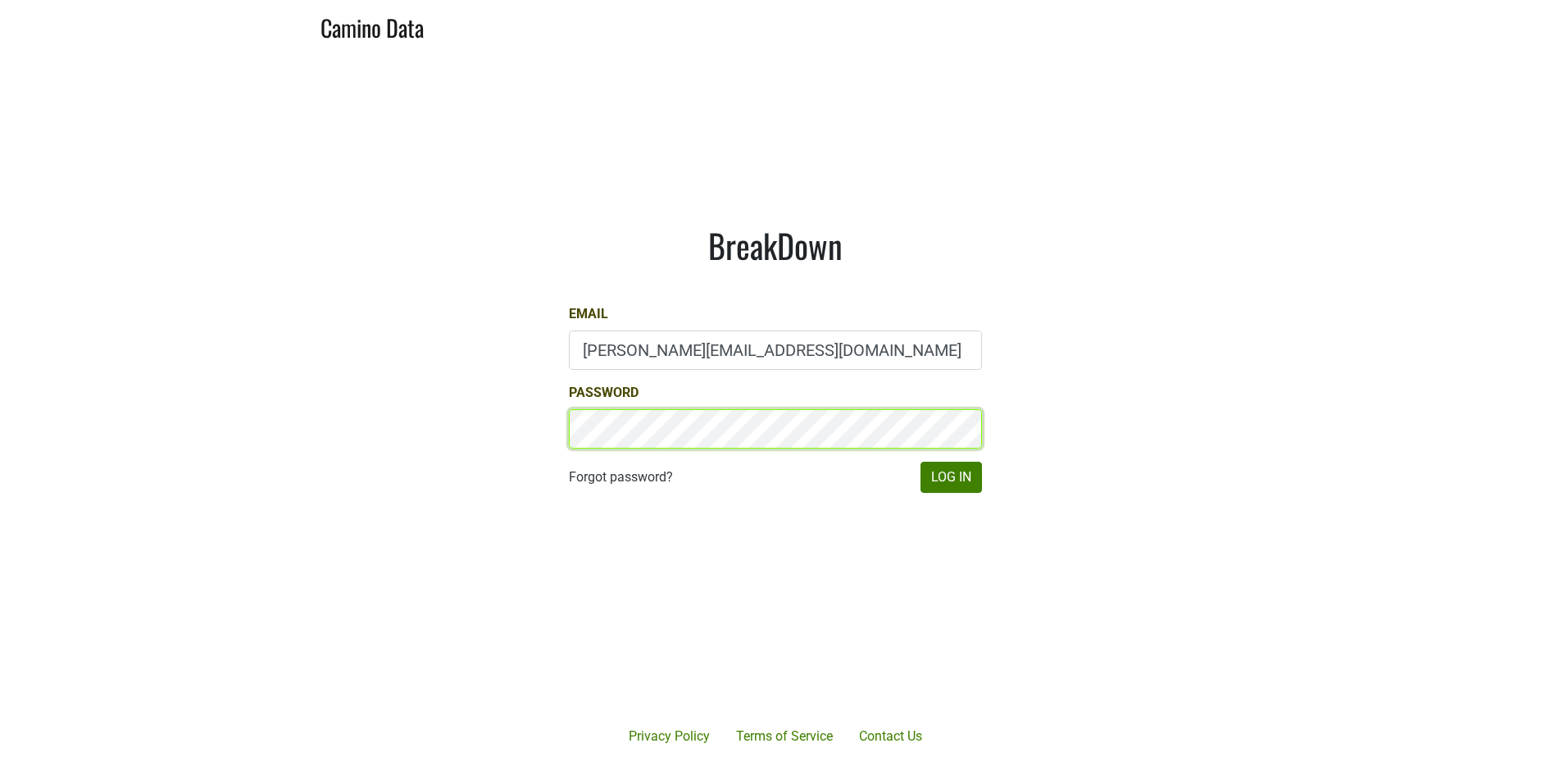  Describe the element at coordinates (669, 736) in the screenshot. I see `a: Privacy Policy` at that location.